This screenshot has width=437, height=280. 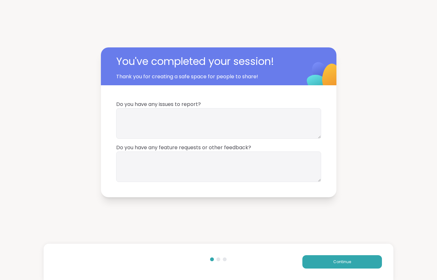 What do you see at coordinates (204, 77) in the screenshot?
I see `span: Thank you for creating a safe space for people to share!` at bounding box center [204, 77].